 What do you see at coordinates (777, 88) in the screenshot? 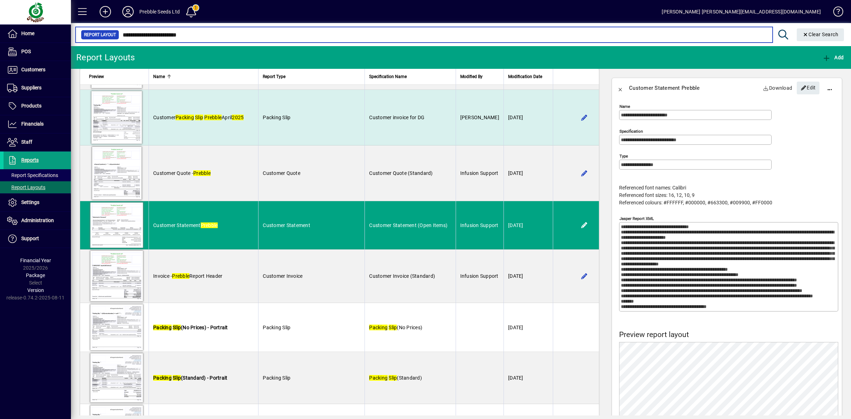
I see `span: Download` at bounding box center [777, 88].